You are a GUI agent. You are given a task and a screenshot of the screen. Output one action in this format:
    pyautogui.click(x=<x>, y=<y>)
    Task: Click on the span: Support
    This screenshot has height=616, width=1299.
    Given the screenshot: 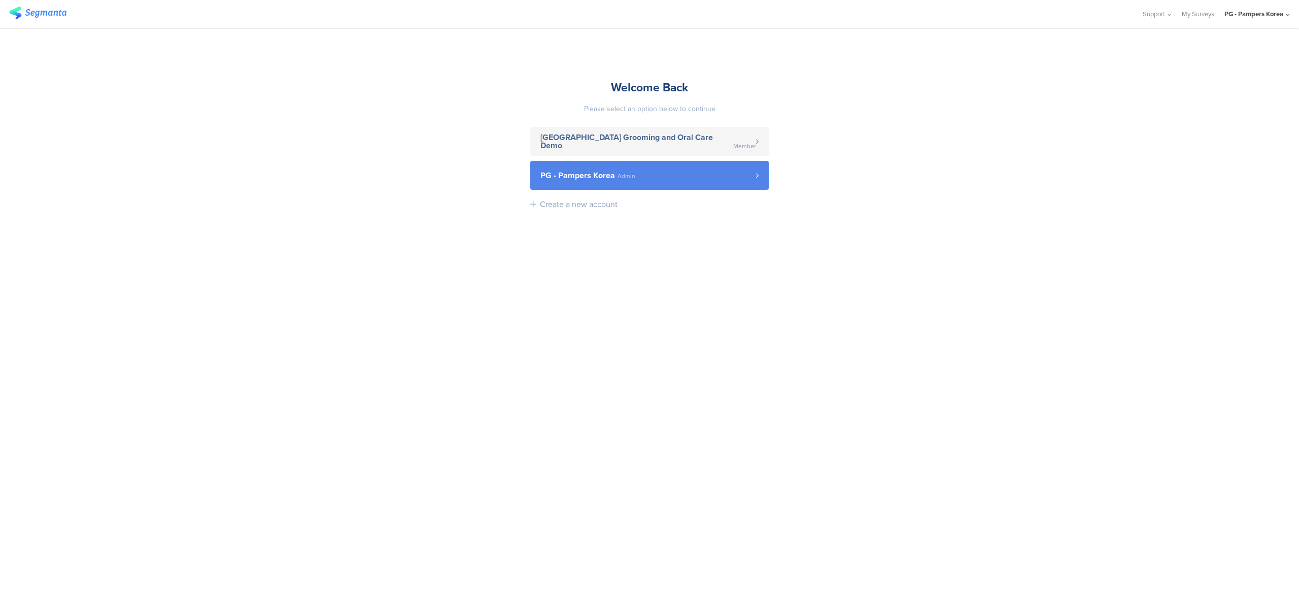 What is the action you would take?
    pyautogui.click(x=1154, y=14)
    